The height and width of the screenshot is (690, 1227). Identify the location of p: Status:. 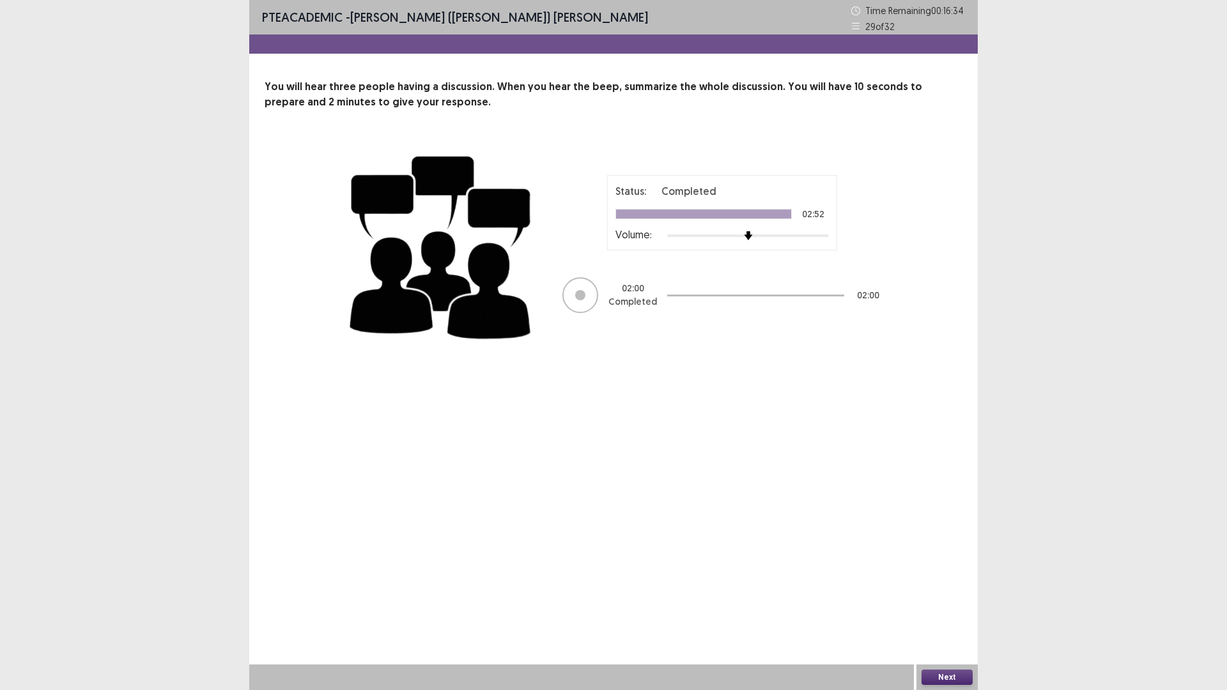
(631, 191).